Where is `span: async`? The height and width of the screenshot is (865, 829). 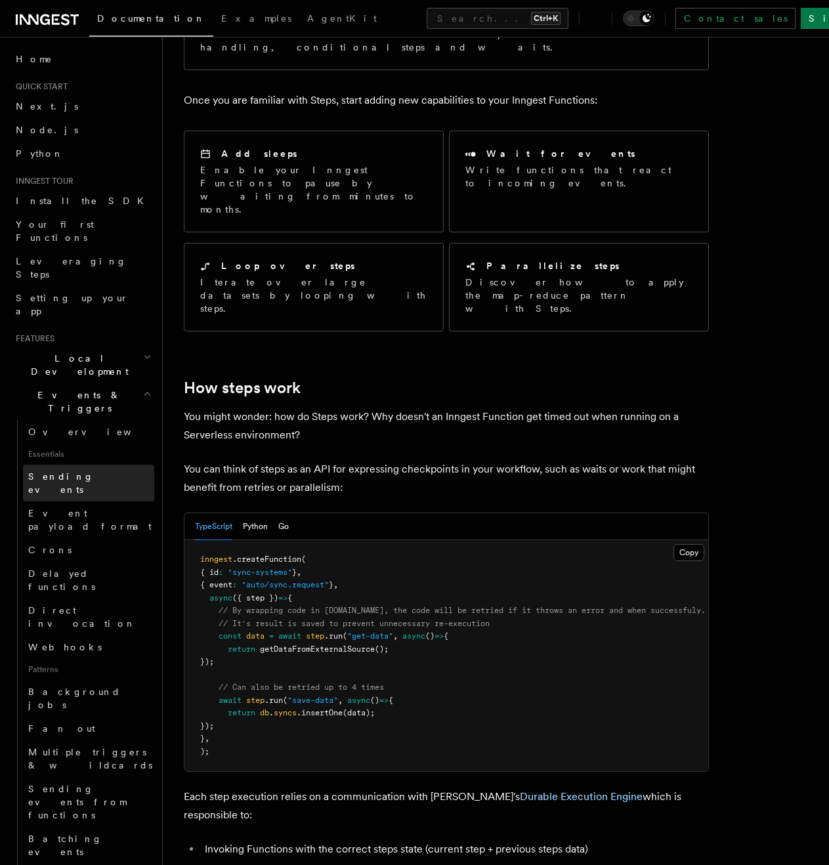
span: async is located at coordinates (359, 701).